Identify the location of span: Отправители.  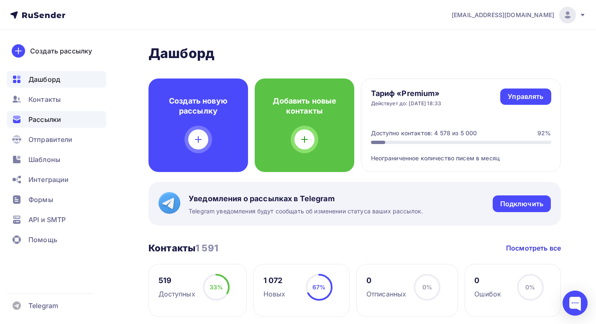
(51, 140).